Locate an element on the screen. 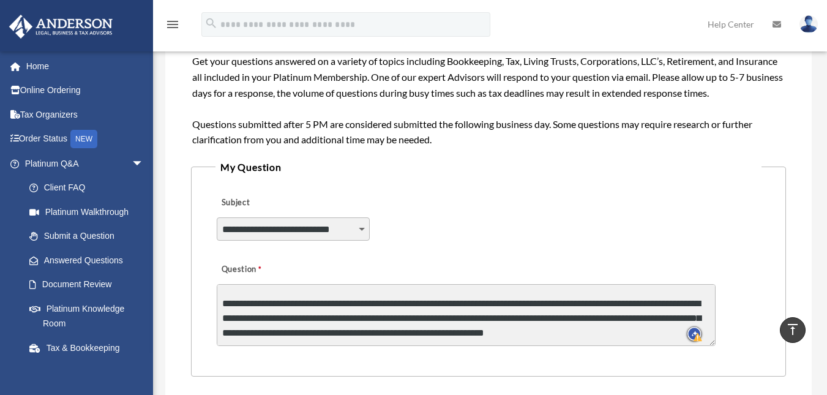 This screenshot has width=827, height=395. i: menu is located at coordinates (173, 24).